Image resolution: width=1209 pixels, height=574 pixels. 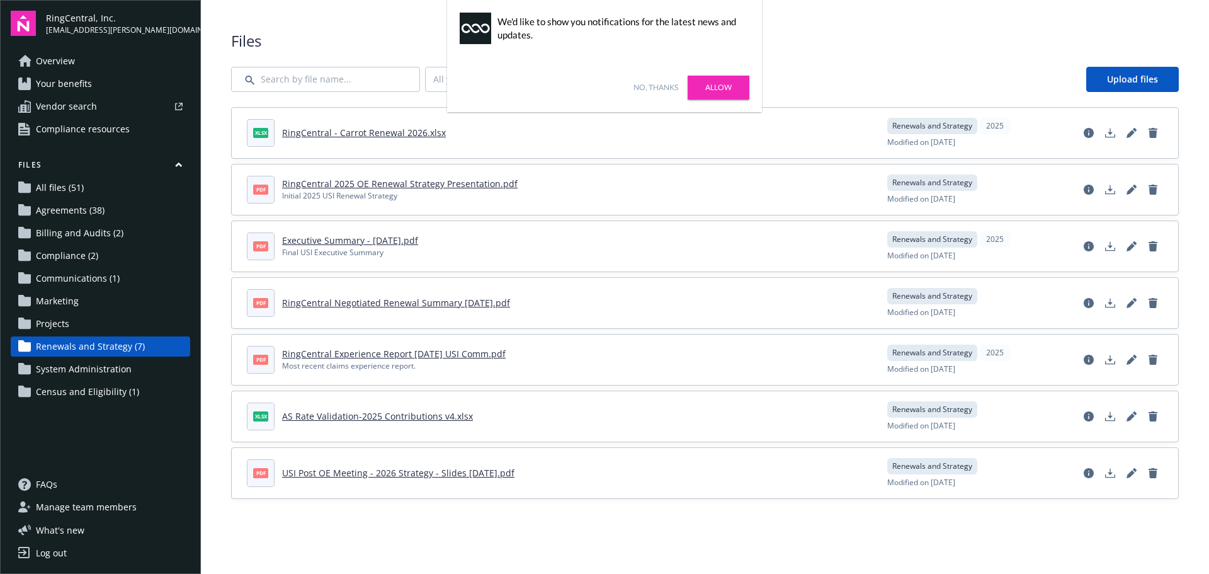 What do you see at coordinates (100, 233) in the screenshot?
I see `a: Billing and Audits (2)` at bounding box center [100, 233].